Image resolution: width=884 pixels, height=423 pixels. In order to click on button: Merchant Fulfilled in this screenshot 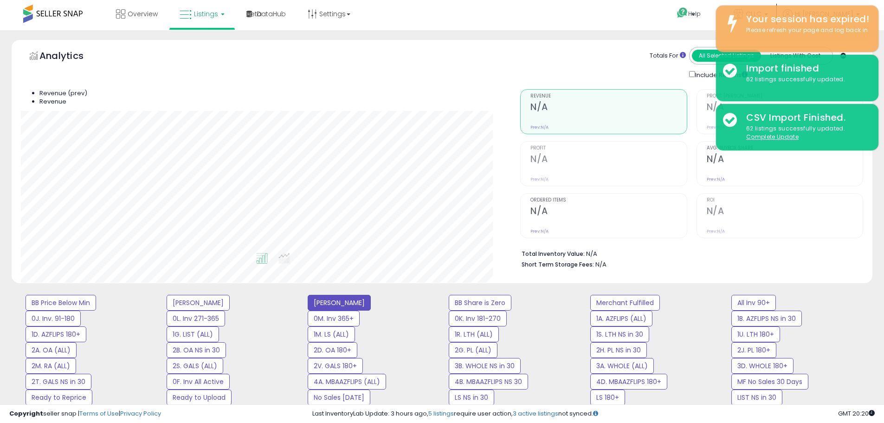, I will do `click(625, 303)`.